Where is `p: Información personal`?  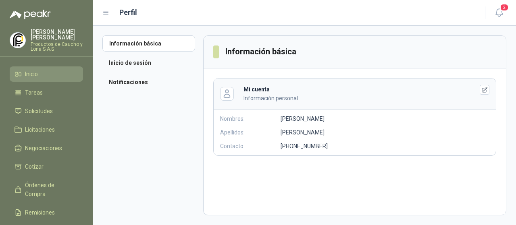 p: Información personal is located at coordinates (352, 98).